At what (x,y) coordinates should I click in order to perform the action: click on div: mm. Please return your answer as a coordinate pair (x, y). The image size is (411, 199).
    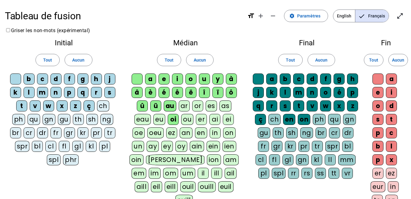
    Looking at the image, I should click on (347, 160).